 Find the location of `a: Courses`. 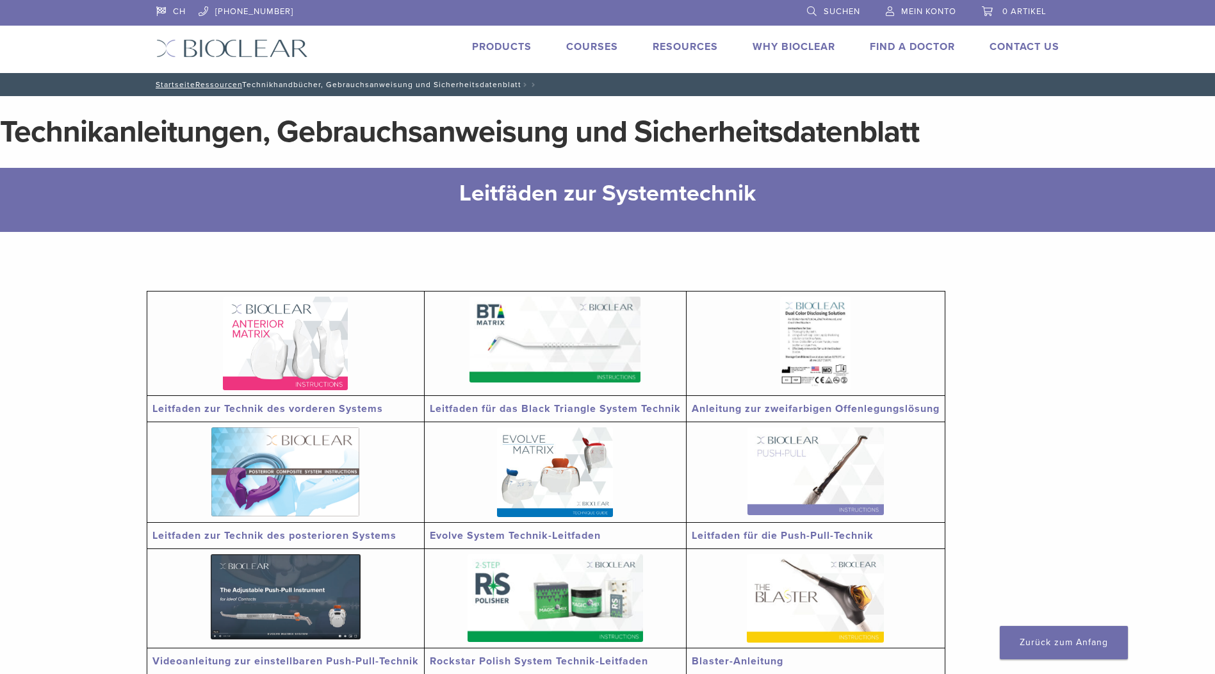

a: Courses is located at coordinates (592, 47).